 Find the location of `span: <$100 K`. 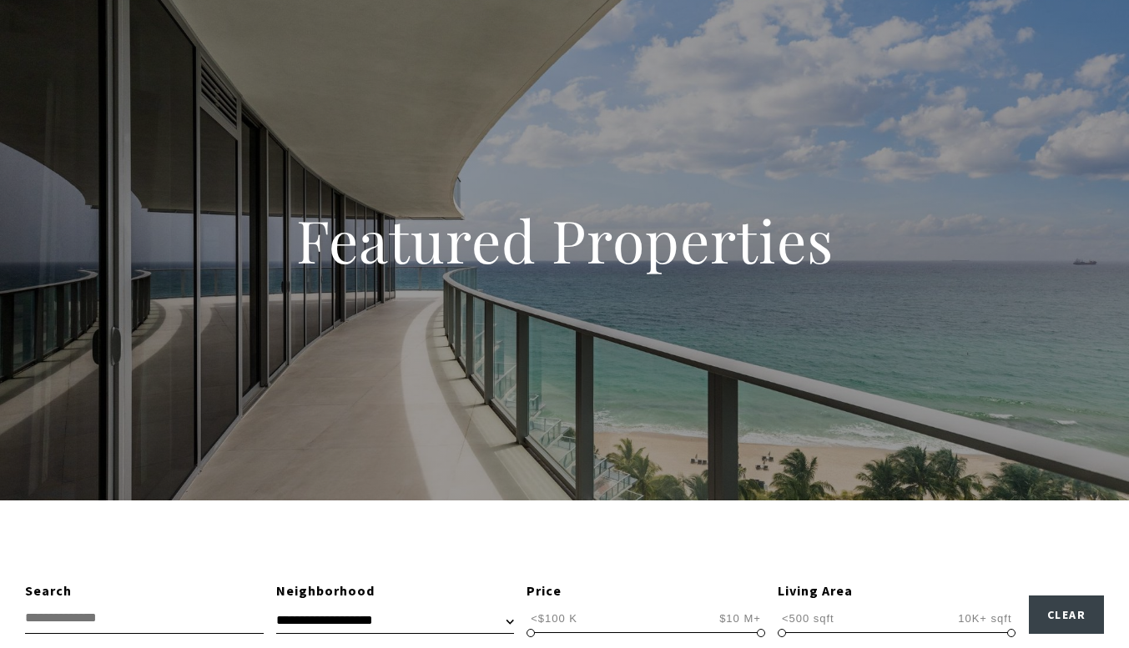

span: <$100 K is located at coordinates (554, 618).